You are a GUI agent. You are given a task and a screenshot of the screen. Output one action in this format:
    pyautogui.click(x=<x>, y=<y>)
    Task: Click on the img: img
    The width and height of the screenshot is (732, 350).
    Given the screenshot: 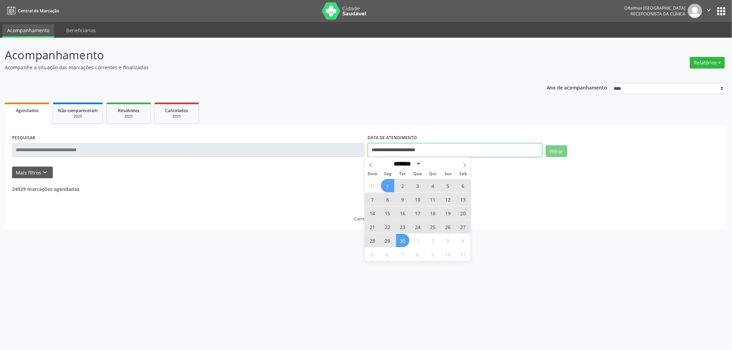 What is the action you would take?
    pyautogui.click(x=695, y=11)
    